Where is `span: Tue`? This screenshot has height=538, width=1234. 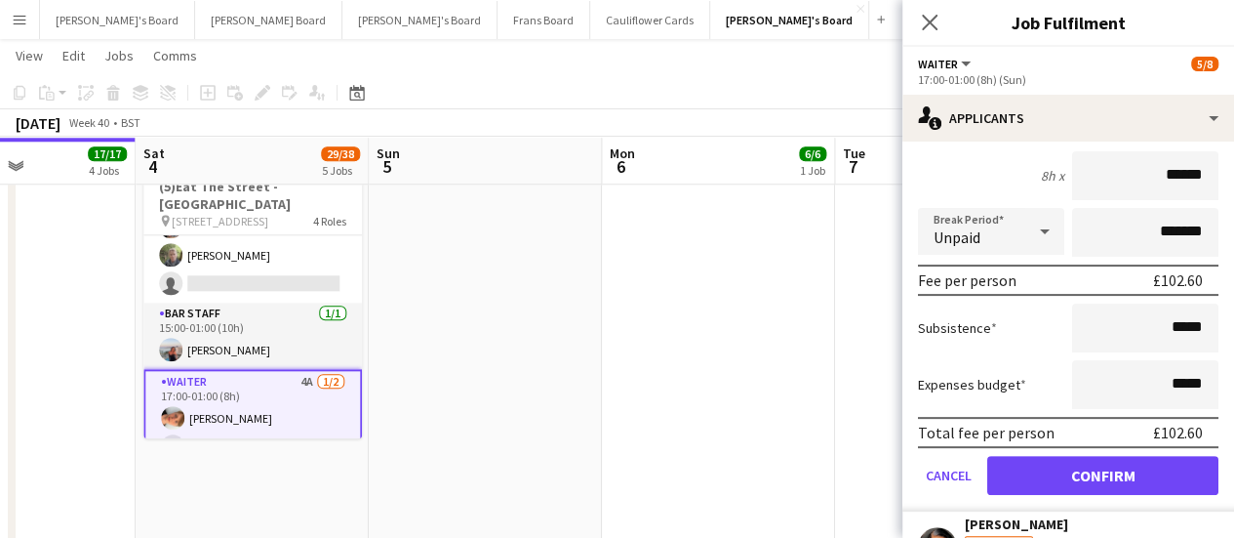 span: Tue is located at coordinates (854, 153).